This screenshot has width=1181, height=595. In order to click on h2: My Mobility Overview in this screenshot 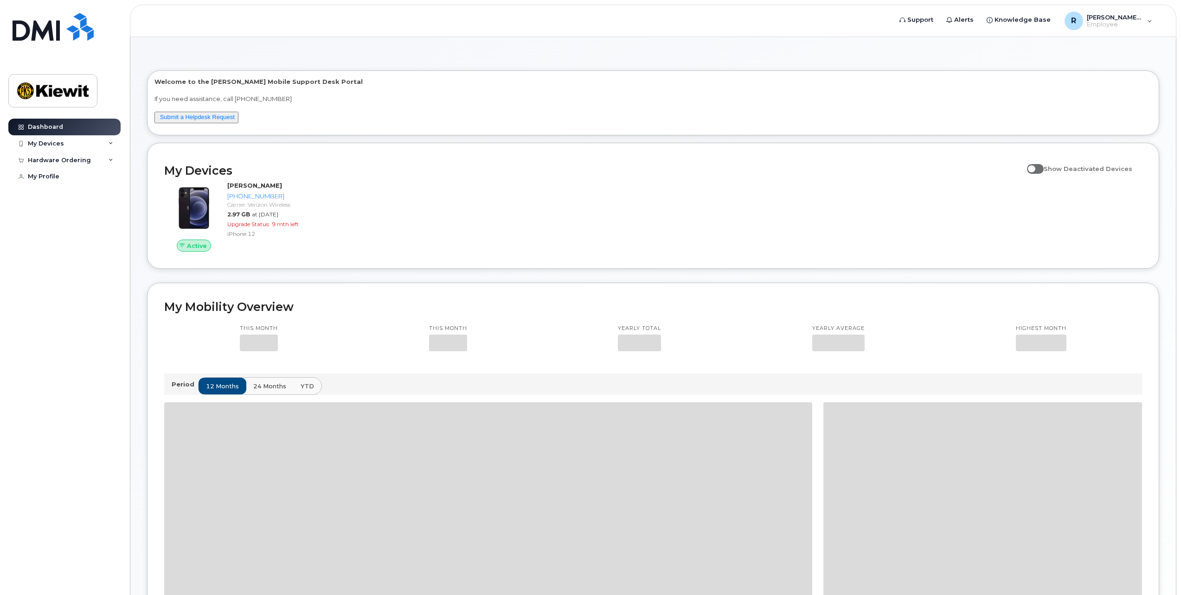, I will do `click(653, 307)`.